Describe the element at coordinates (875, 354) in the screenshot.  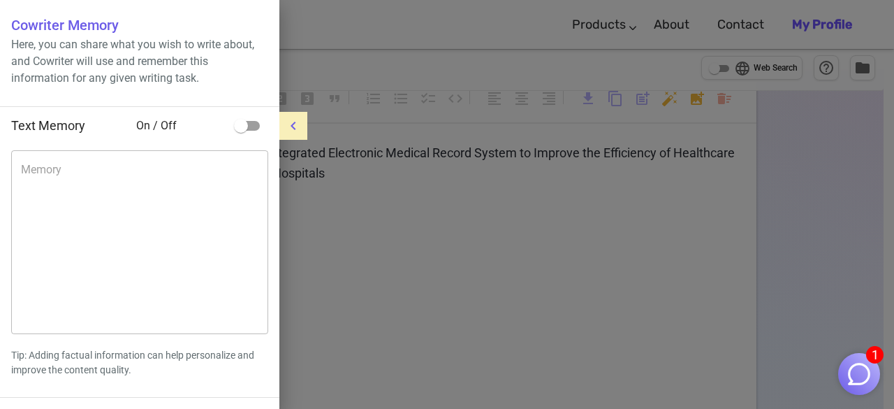
I see `span: 1` at that location.